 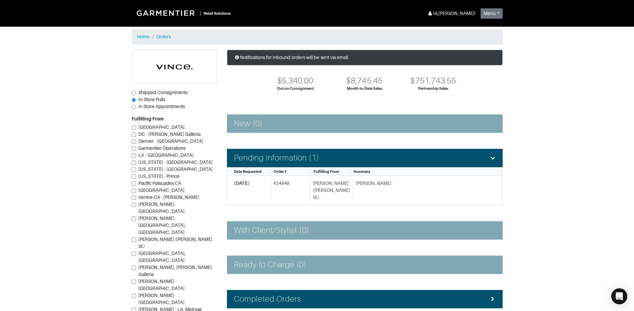 What do you see at coordinates (143, 37) in the screenshot?
I see `a: Home` at bounding box center [143, 37].